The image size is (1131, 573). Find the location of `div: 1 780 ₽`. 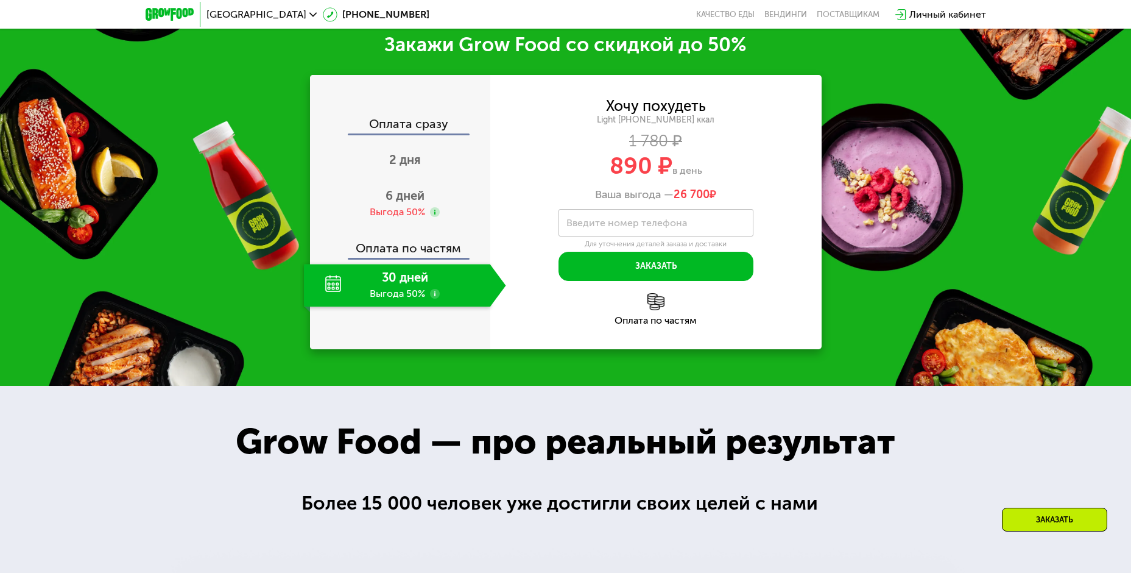

div: 1 780 ₽ is located at coordinates (656, 141).